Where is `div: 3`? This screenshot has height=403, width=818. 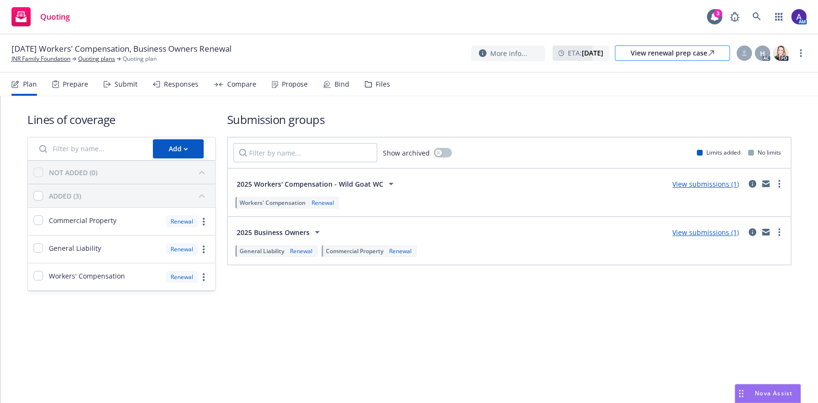 div: 3 is located at coordinates (718, 13).